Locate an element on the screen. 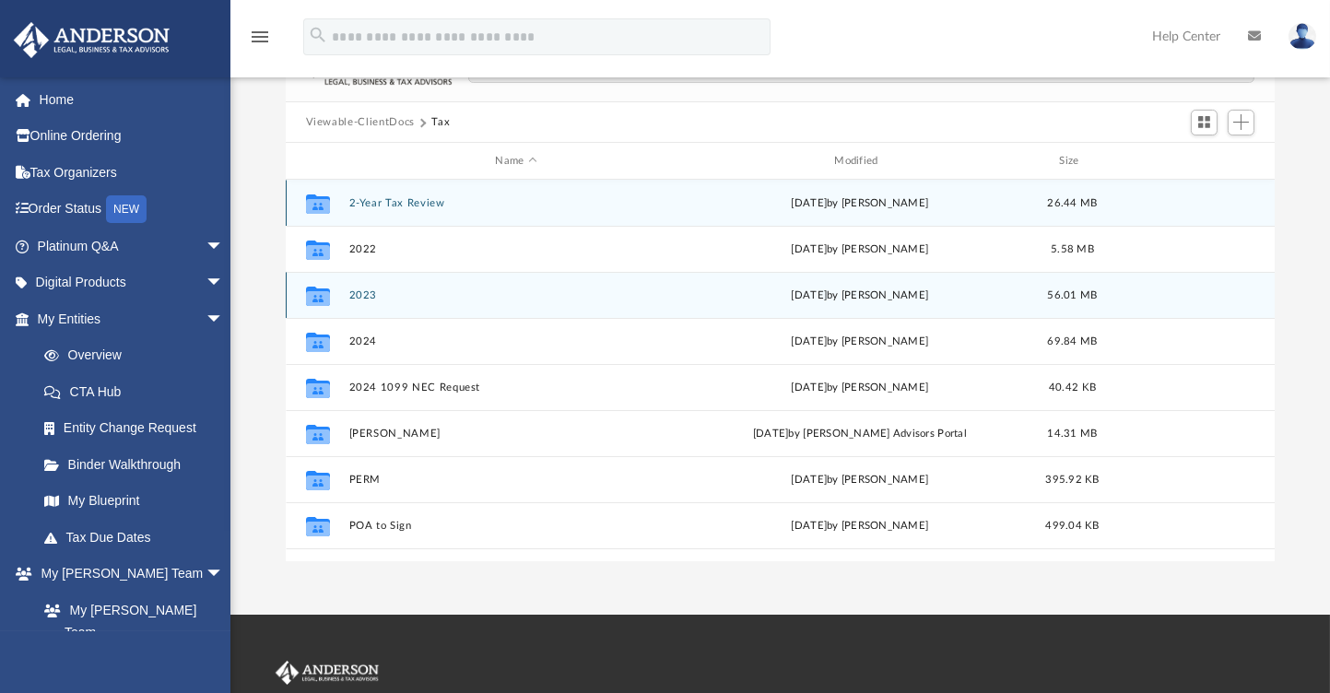 Image resolution: width=1330 pixels, height=693 pixels. button: 2024 1099 NEC Request is located at coordinates (516, 387).